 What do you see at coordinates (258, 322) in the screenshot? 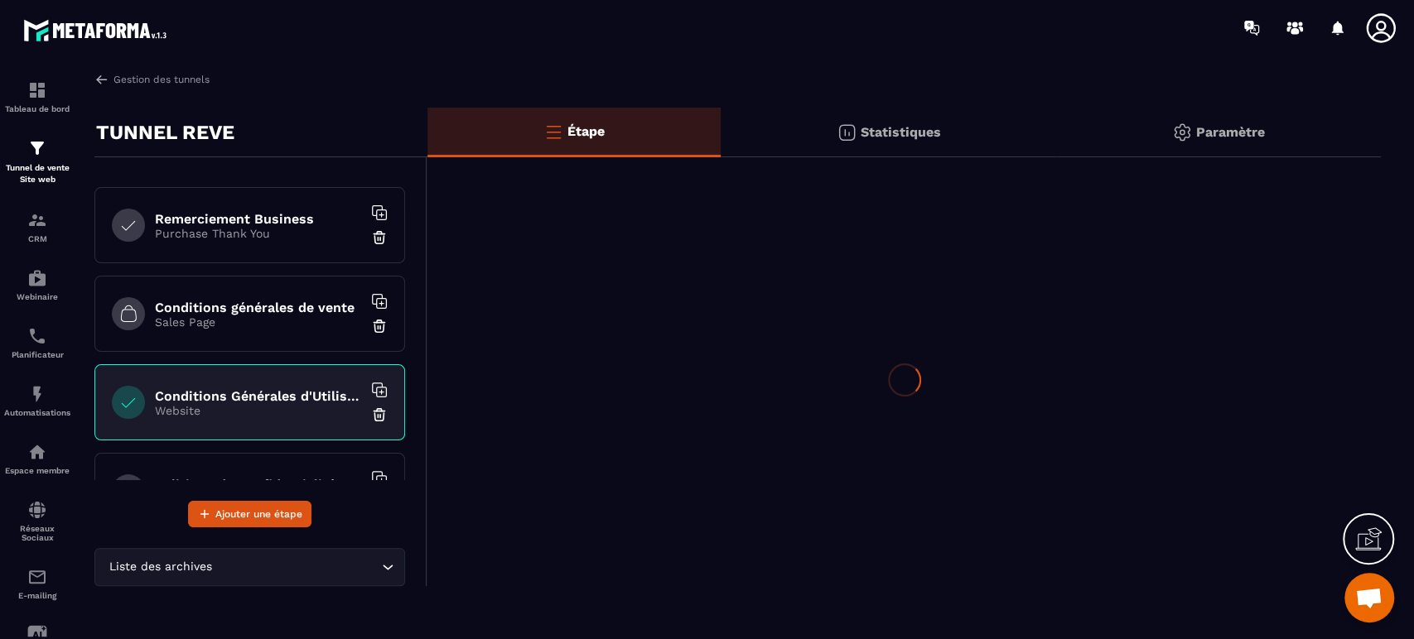
I see `p: Sales Page` at bounding box center [258, 322].